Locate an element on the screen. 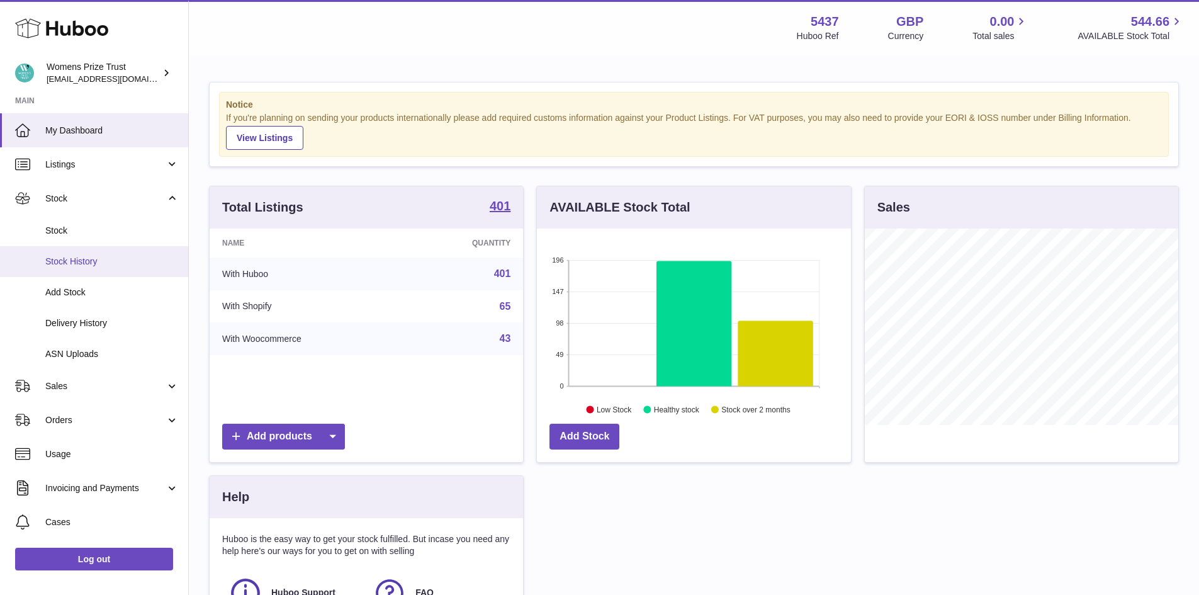 This screenshot has width=1199, height=595. th: Name is located at coordinates (307, 243).